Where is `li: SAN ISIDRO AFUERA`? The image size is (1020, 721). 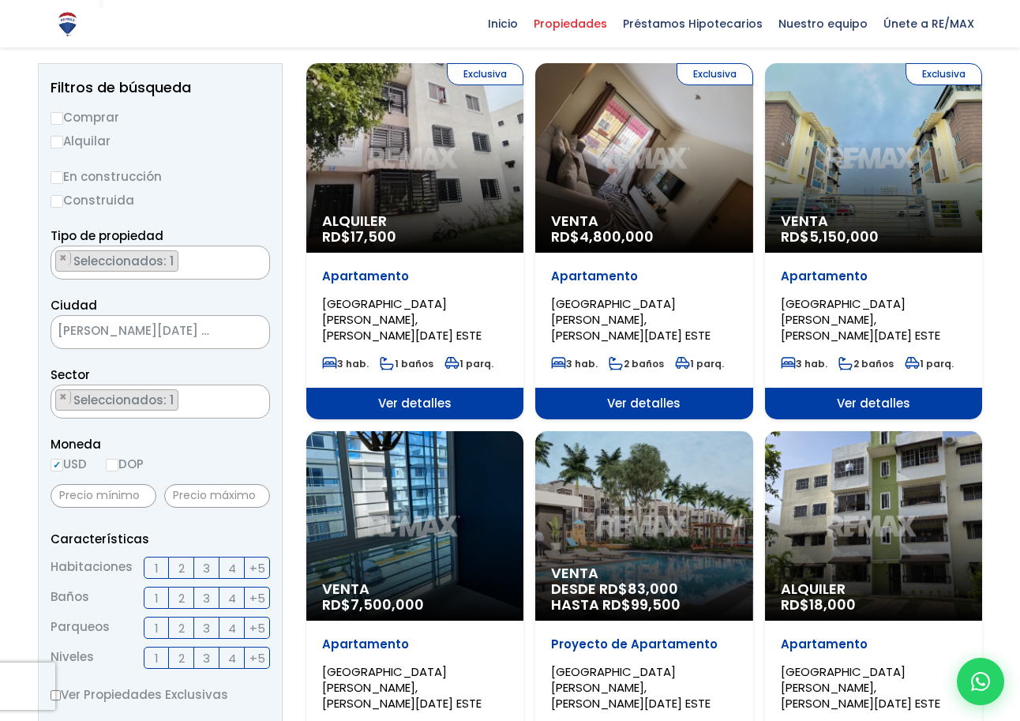
li: SAN ISIDRO AFUERA is located at coordinates (117, 399).